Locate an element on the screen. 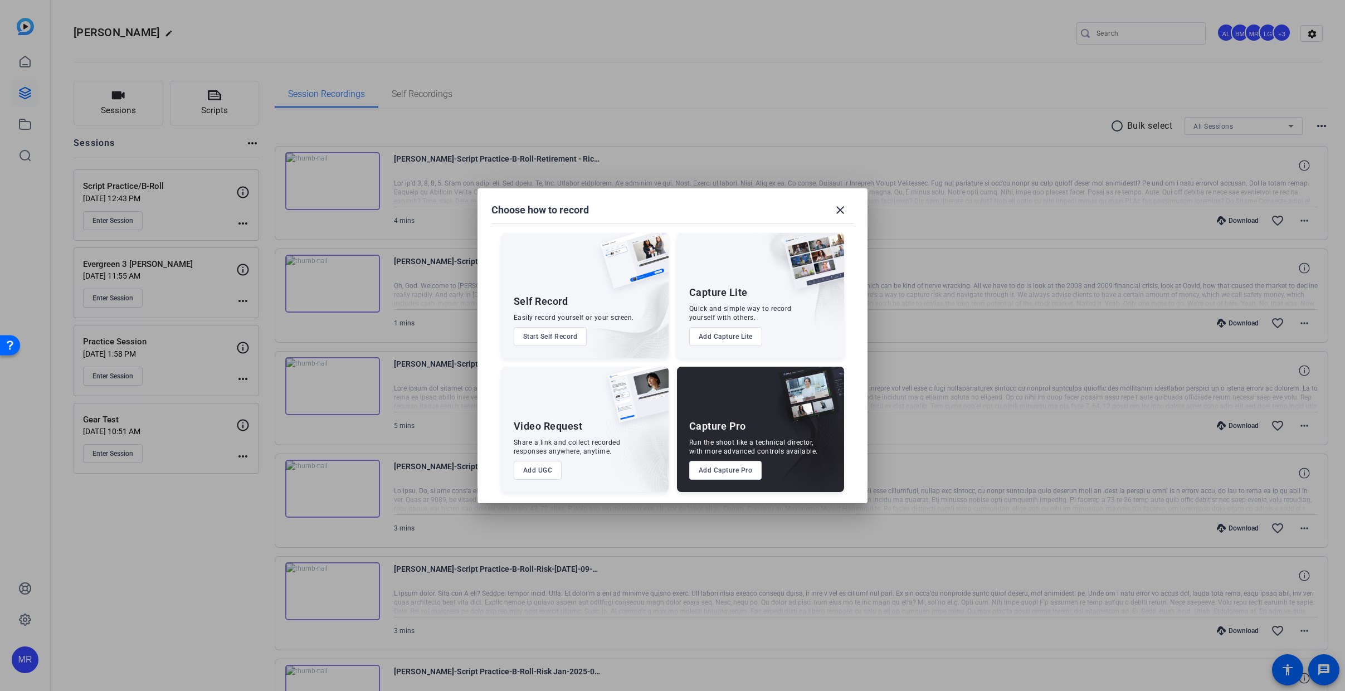 The height and width of the screenshot is (691, 1345). button: Add Capture Lite is located at coordinates (725, 336).